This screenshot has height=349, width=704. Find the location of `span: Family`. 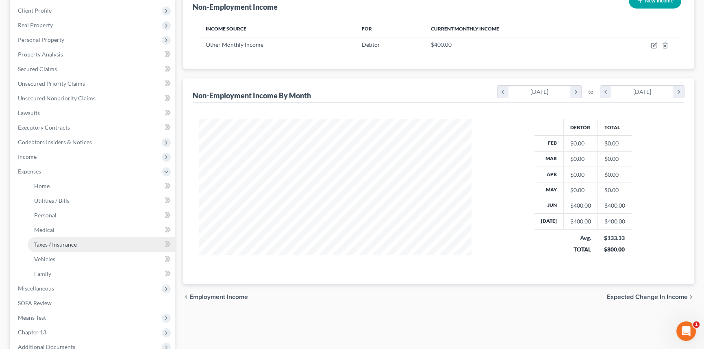

span: Family is located at coordinates (43, 274).